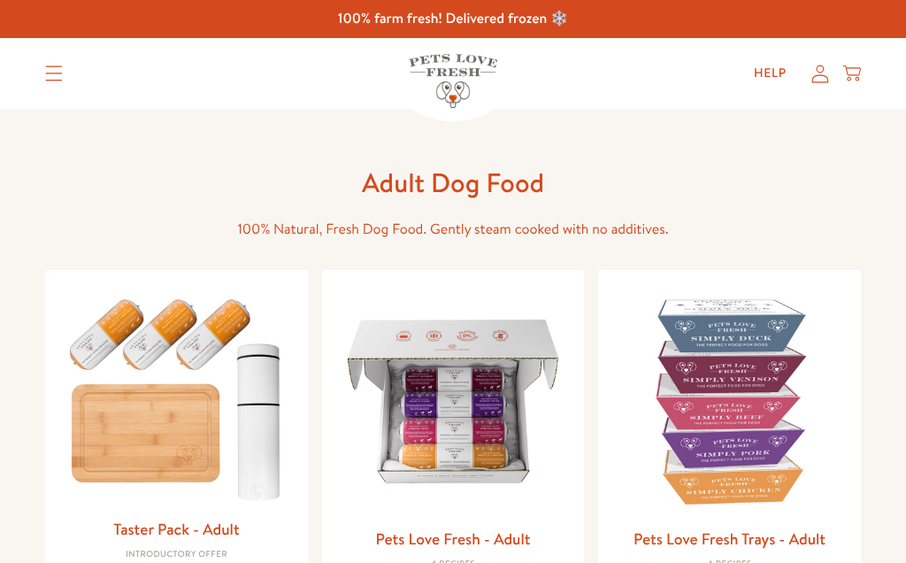  What do you see at coordinates (176, 396) in the screenshot?
I see `img: Taster Pack - Adult` at bounding box center [176, 396].